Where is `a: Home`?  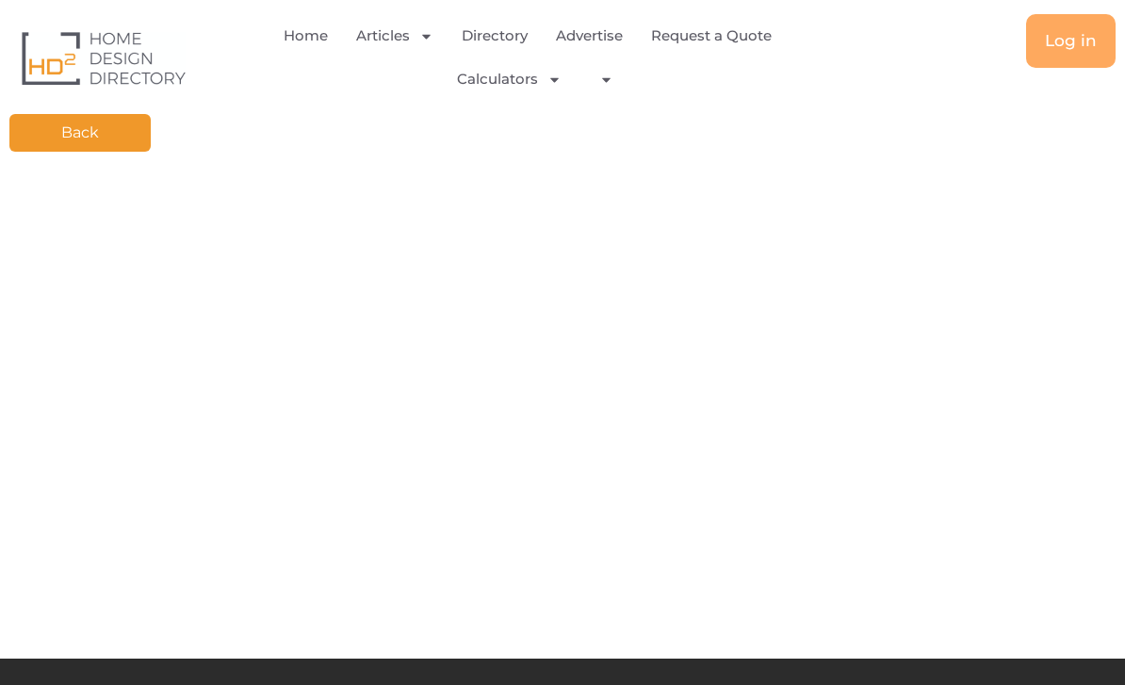 a: Home is located at coordinates (305, 36).